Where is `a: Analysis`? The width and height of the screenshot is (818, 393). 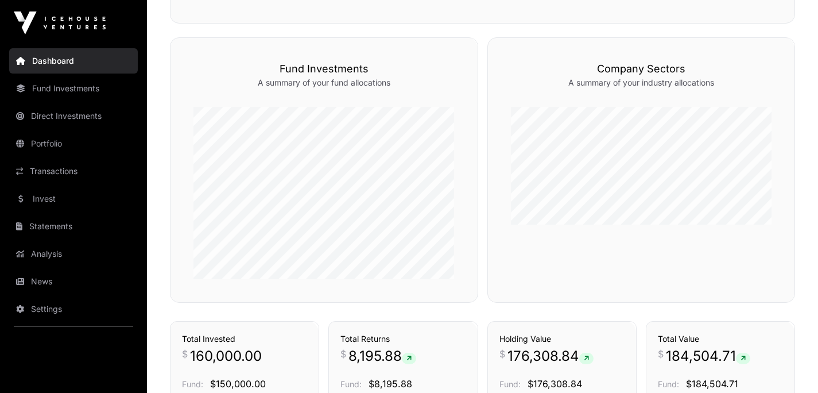
a: Analysis is located at coordinates (73, 254).